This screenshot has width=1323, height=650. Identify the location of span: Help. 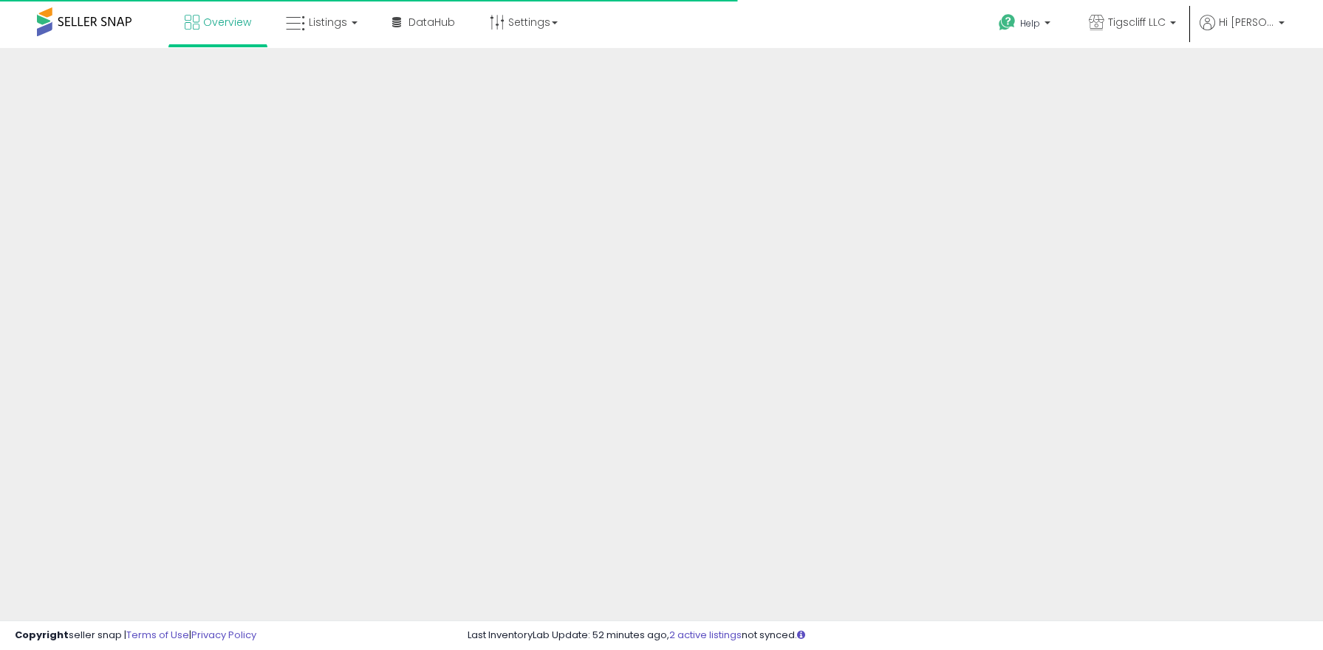
(1029, 23).